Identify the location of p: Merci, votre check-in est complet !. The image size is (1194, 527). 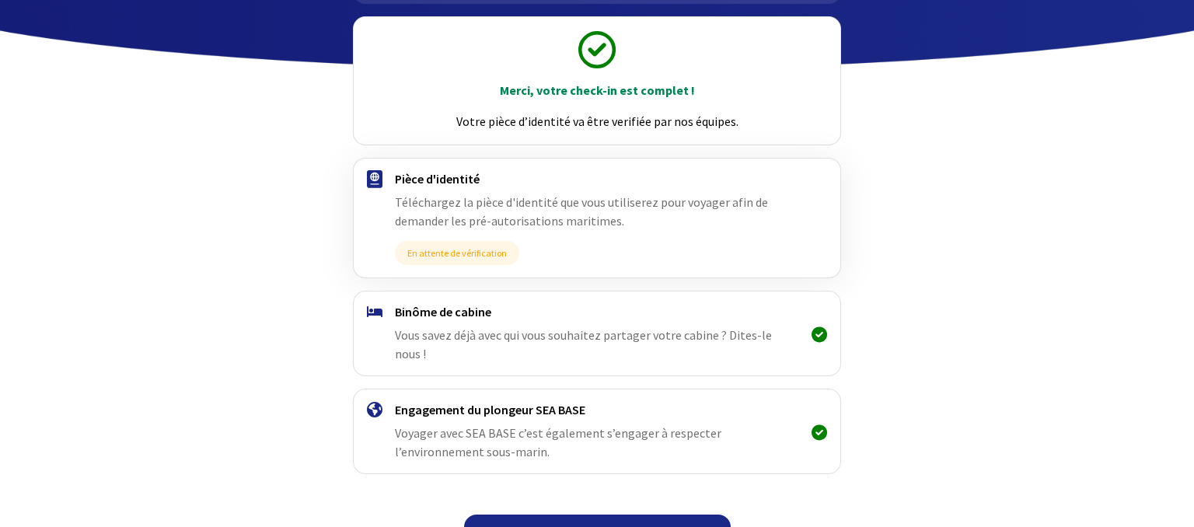
(596, 90).